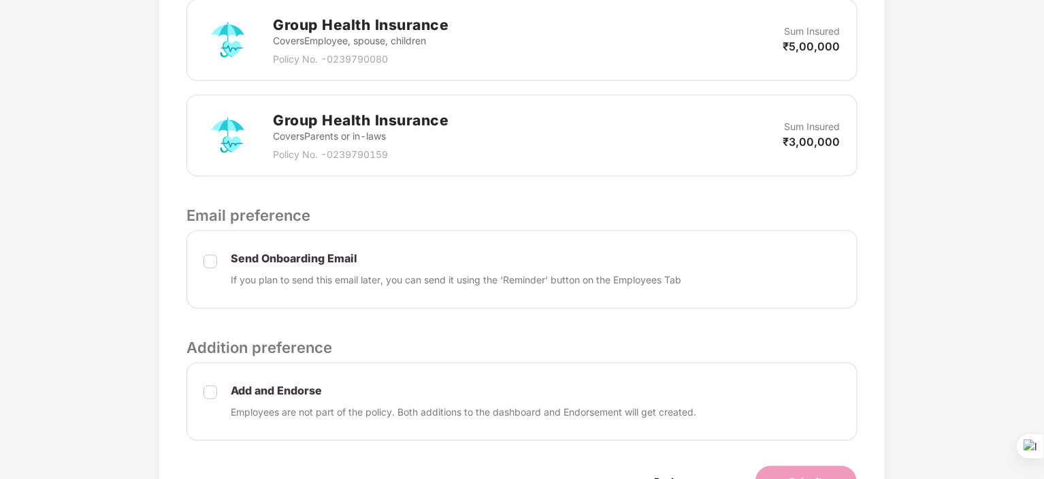 This screenshot has width=1044, height=479. Describe the element at coordinates (361, 59) in the screenshot. I see `p: Policy No. - 0239790080` at that location.